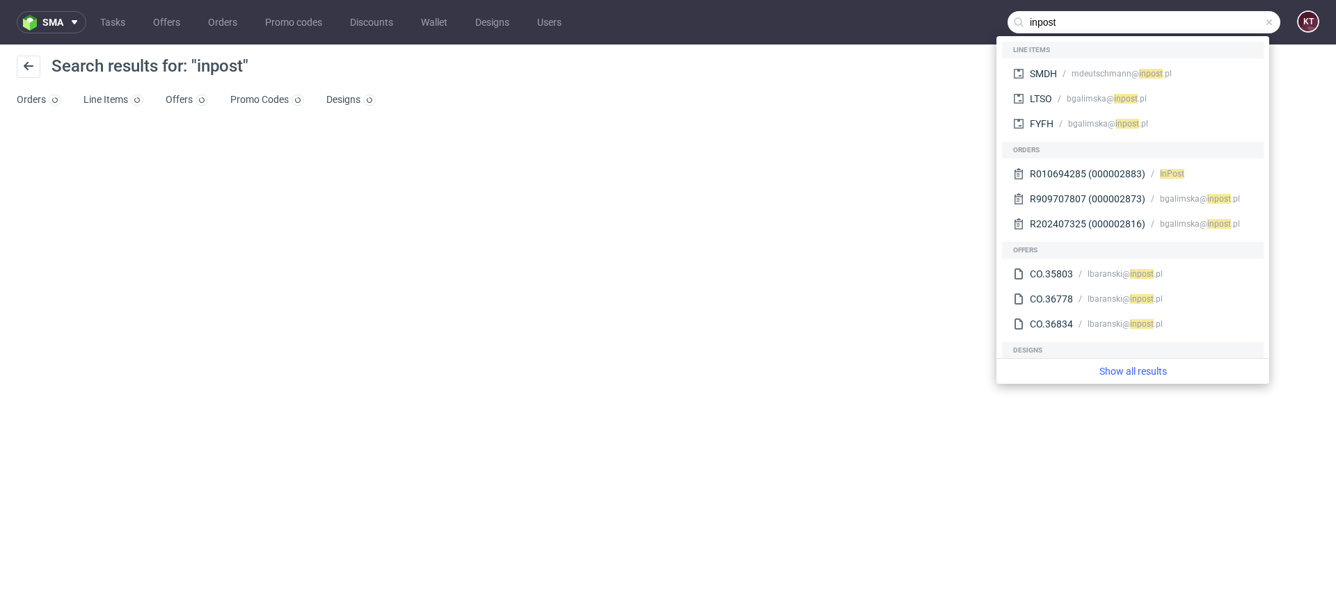 This screenshot has height=600, width=1336. Describe the element at coordinates (113, 100) in the screenshot. I see `a: Line Items` at that location.